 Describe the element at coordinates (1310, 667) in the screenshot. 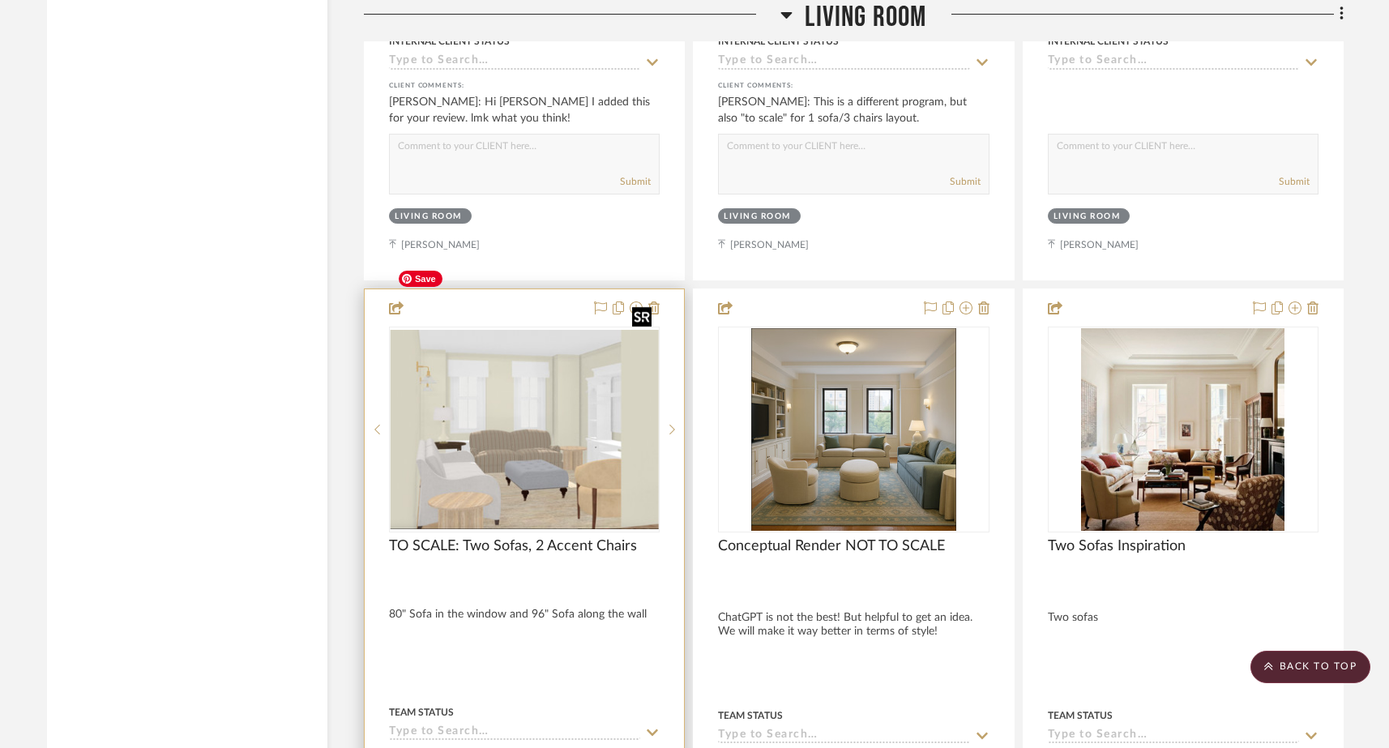

I see `scroll-to-top-button: BACK TO TOP` at that location.